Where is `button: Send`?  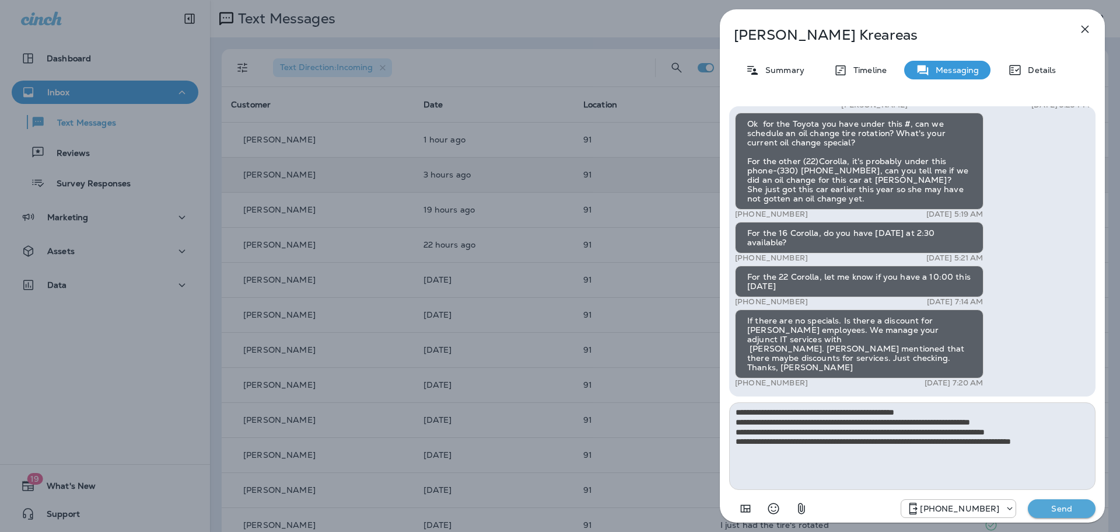
button: Send is located at coordinates (1062, 508).